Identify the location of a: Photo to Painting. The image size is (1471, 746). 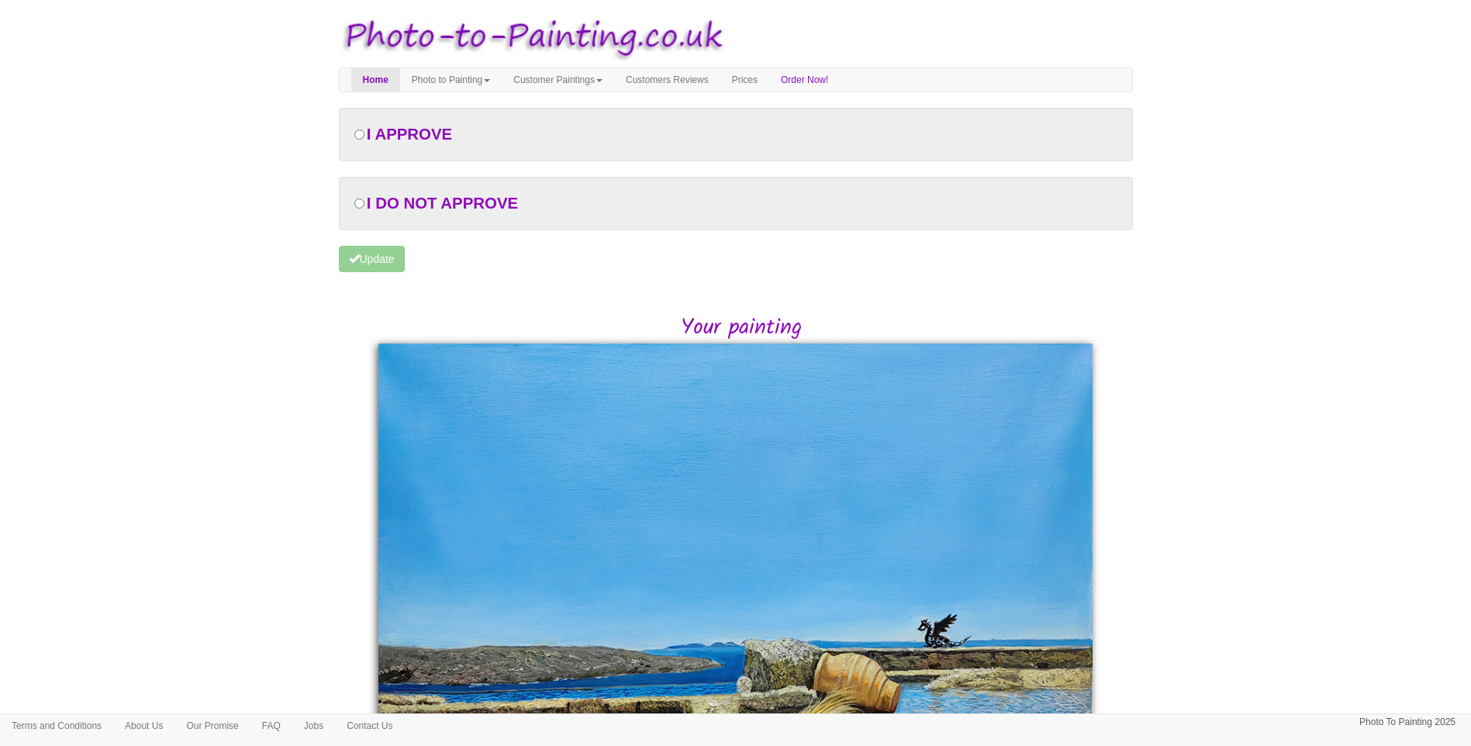
(451, 80).